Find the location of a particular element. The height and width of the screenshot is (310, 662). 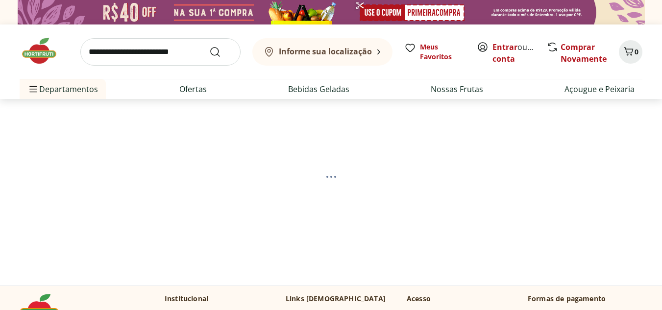

input: search is located at coordinates (160, 52).